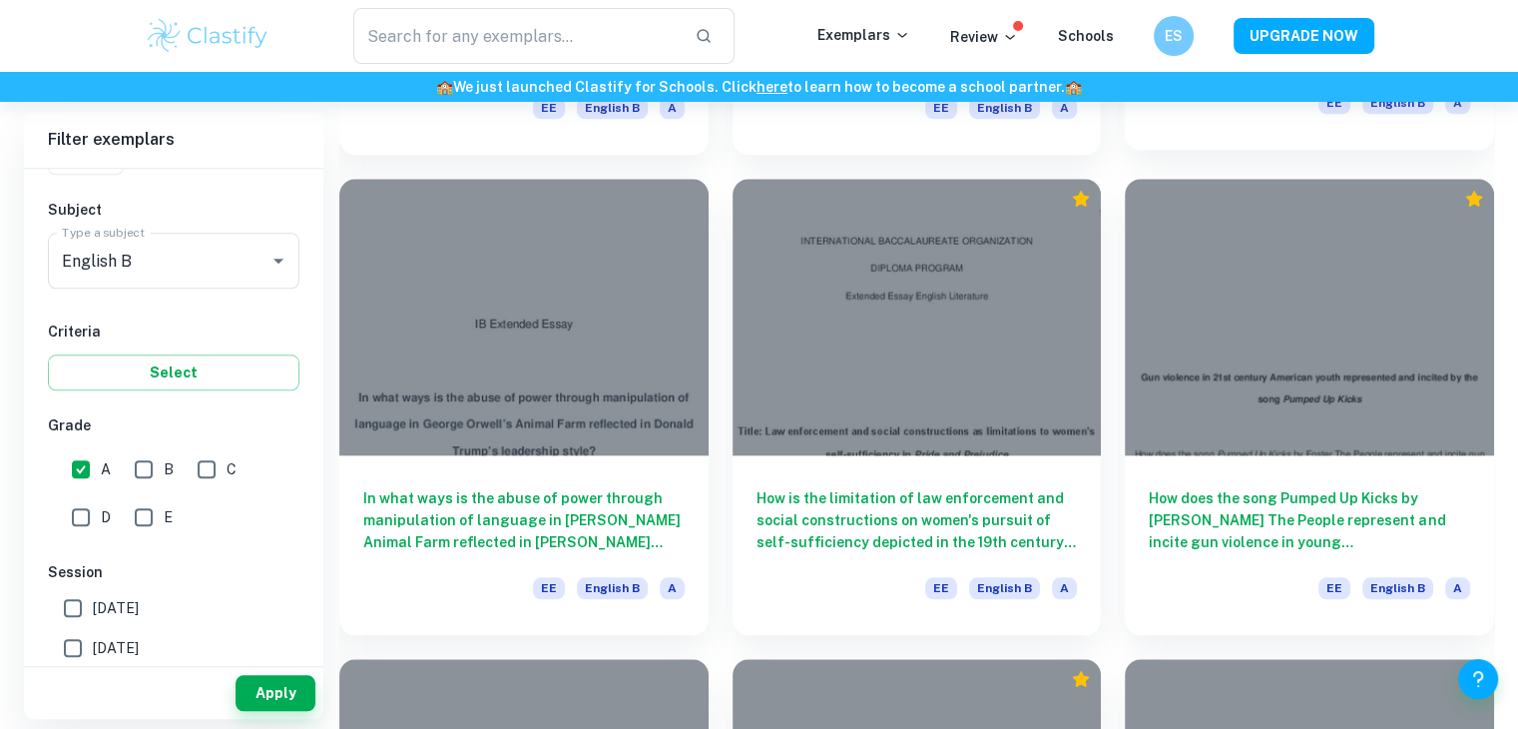 The height and width of the screenshot is (729, 1518). What do you see at coordinates (168, 517) in the screenshot?
I see `span: E` at bounding box center [168, 517].